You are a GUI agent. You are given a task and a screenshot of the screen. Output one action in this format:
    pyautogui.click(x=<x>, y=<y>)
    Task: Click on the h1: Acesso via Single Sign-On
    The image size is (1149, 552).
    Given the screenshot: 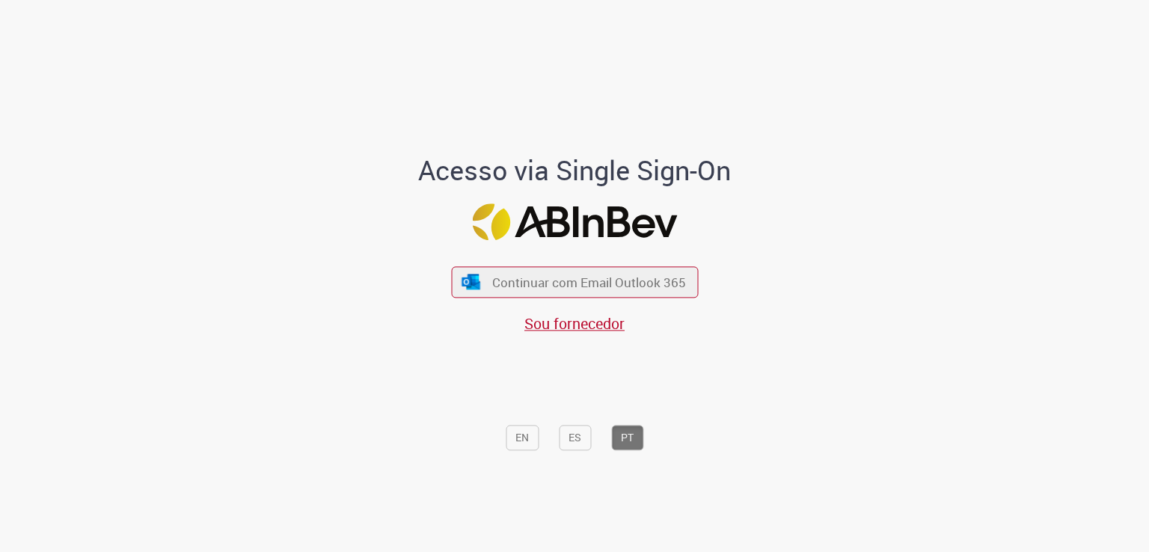 What is the action you would take?
    pyautogui.click(x=575, y=171)
    